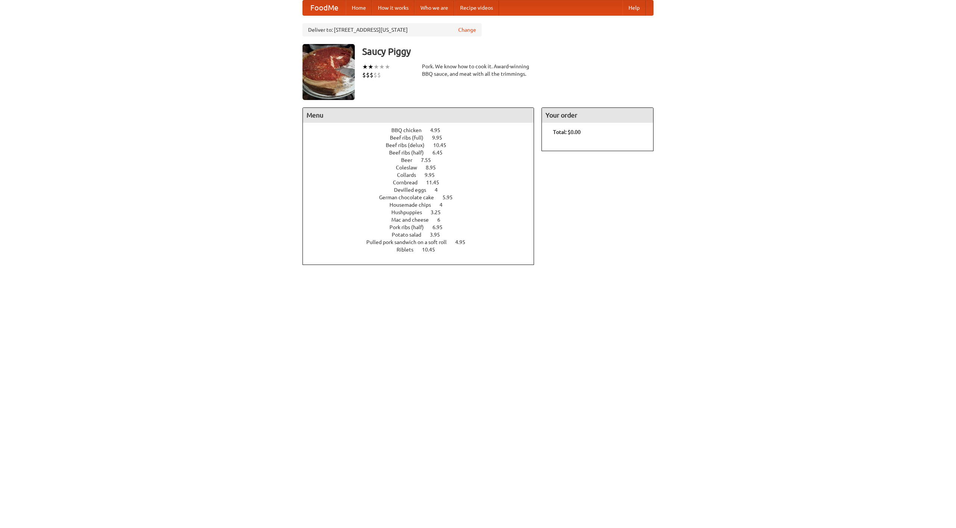 This screenshot has height=528, width=956. Describe the element at coordinates (418, 115) in the screenshot. I see `h4: Menu` at that location.